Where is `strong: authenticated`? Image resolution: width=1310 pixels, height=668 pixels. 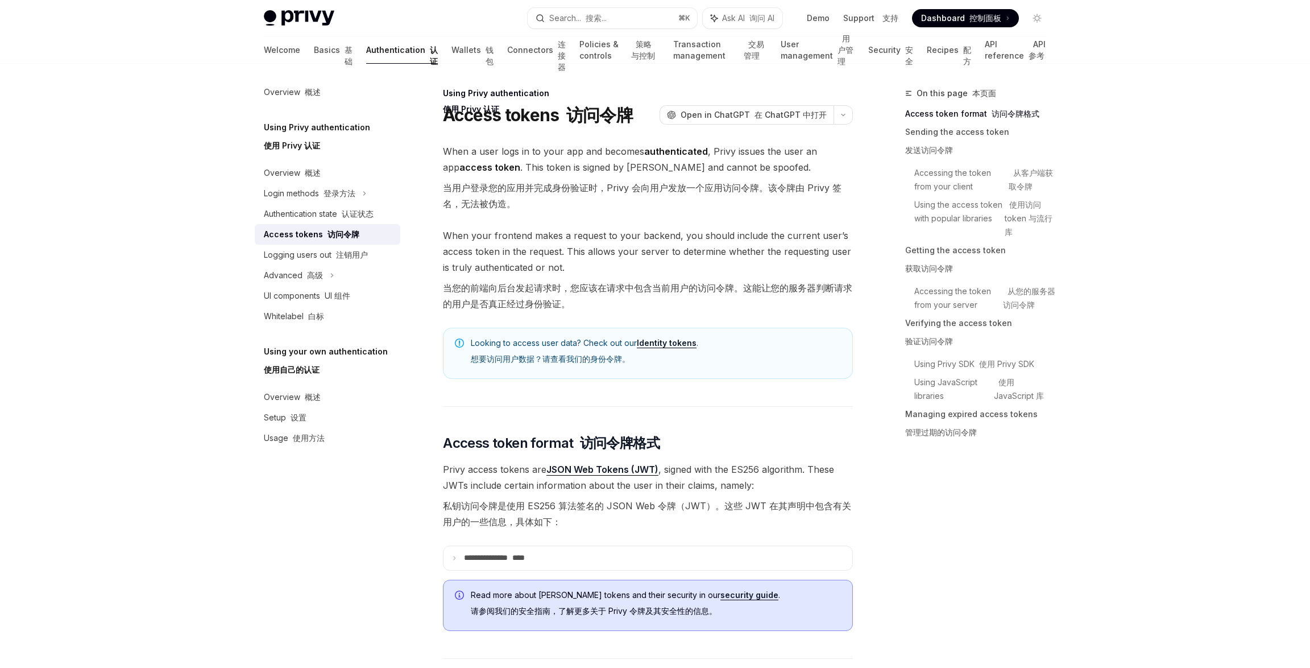
strong: authenticated is located at coordinates (676, 151).